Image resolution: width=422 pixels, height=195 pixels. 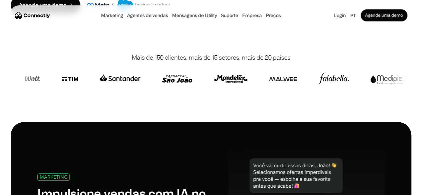 What do you see at coordinates (23, 188) in the screenshot?
I see `aside: Language selected: Português (Brasil)` at bounding box center [23, 188].